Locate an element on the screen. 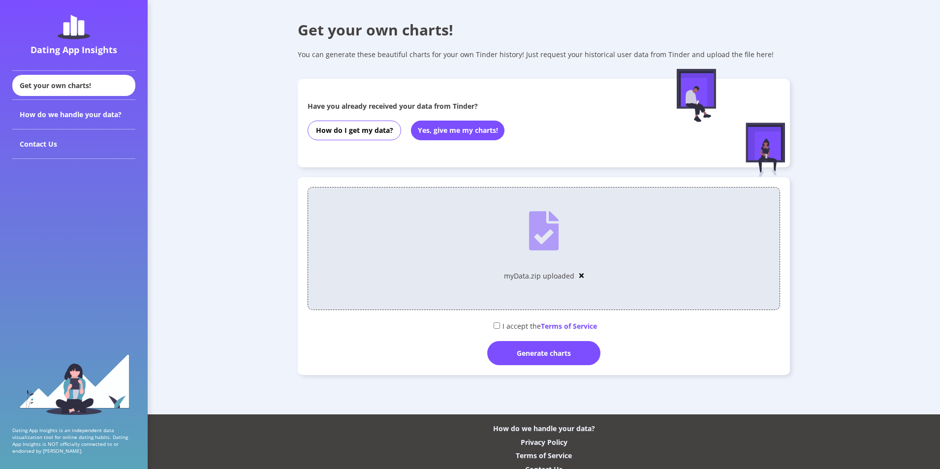 The height and width of the screenshot is (469, 940). div: Privacy Policy is located at coordinates (544, 442).